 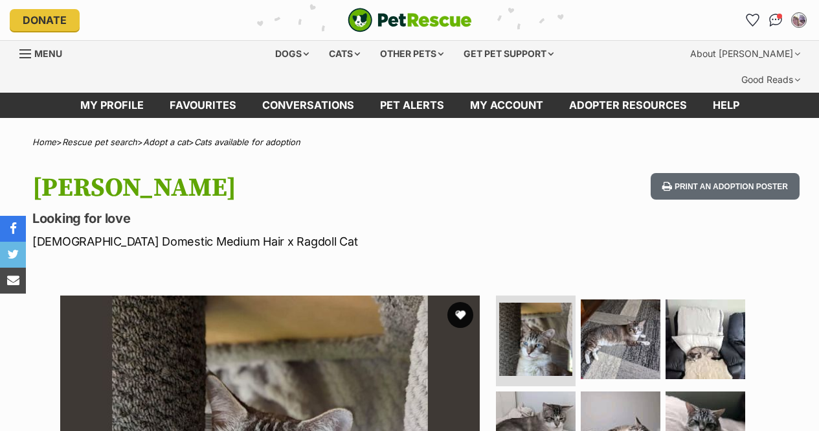 What do you see at coordinates (266, 218) in the screenshot?
I see `p: Looking for love` at bounding box center [266, 218].